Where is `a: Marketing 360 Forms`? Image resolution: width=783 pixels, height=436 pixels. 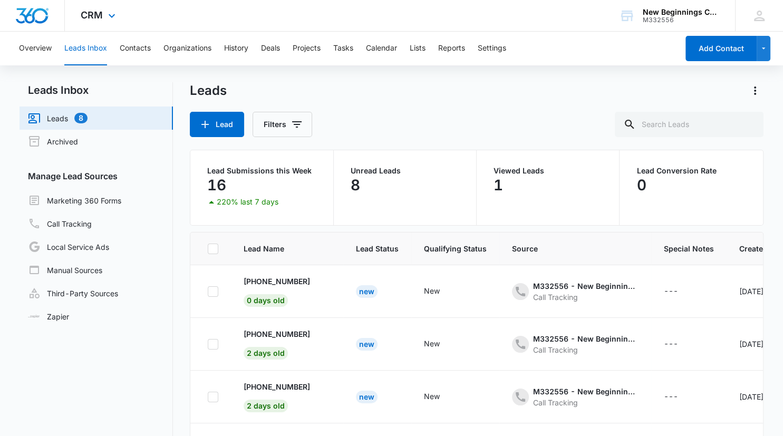 a: Marketing 360 Forms is located at coordinates (74, 200).